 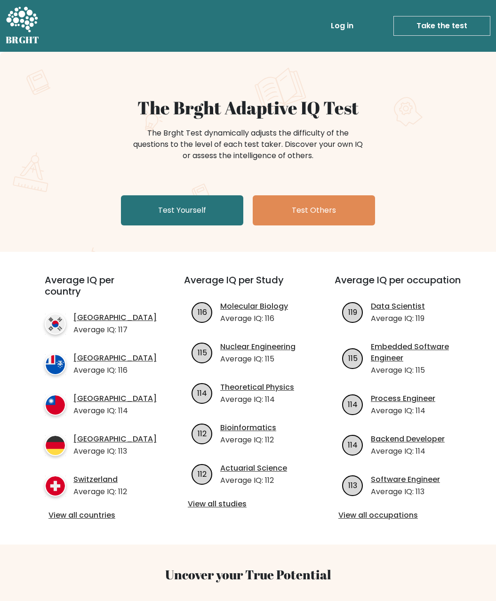 What do you see at coordinates (403, 398) in the screenshot?
I see `a: Process Engineer` at bounding box center [403, 398].